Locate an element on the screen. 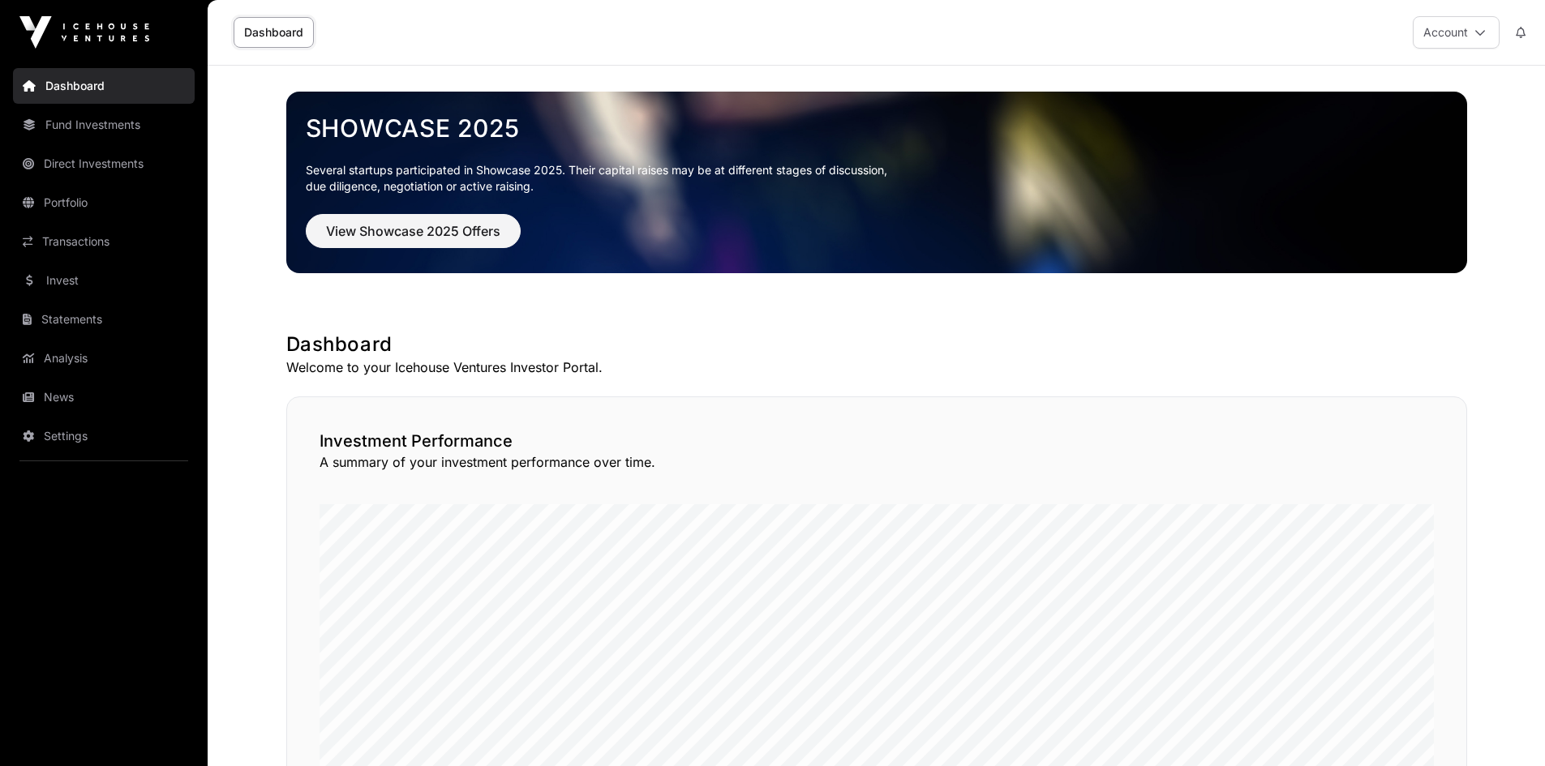 The height and width of the screenshot is (766, 1545). img: Icehouse Ventures Logo is located at coordinates (84, 32).